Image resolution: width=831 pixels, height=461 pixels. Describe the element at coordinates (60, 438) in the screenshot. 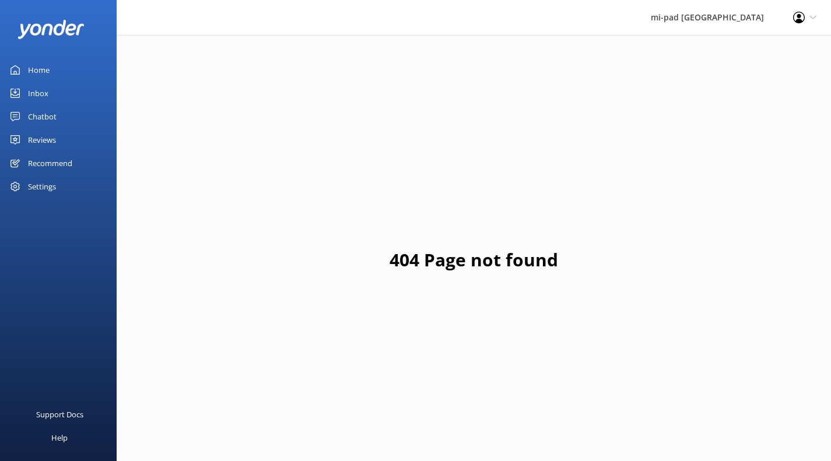

I see `div: Help` at that location.